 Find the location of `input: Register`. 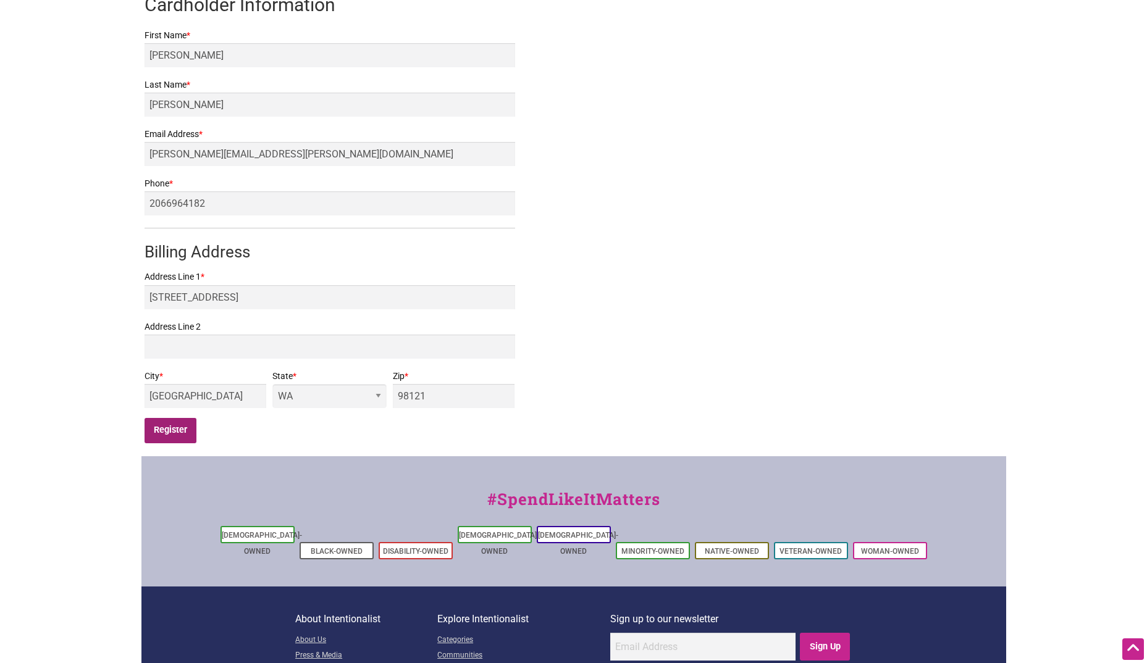

input: Register is located at coordinates (170, 430).